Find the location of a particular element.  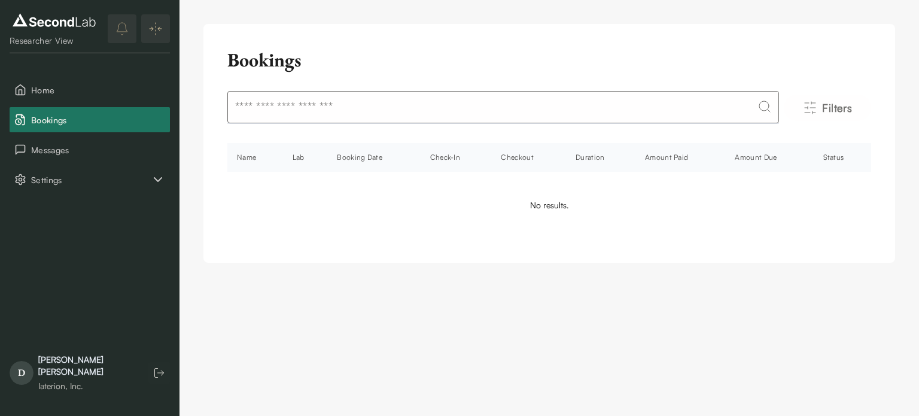

div: Settings sub items is located at coordinates (90, 179).